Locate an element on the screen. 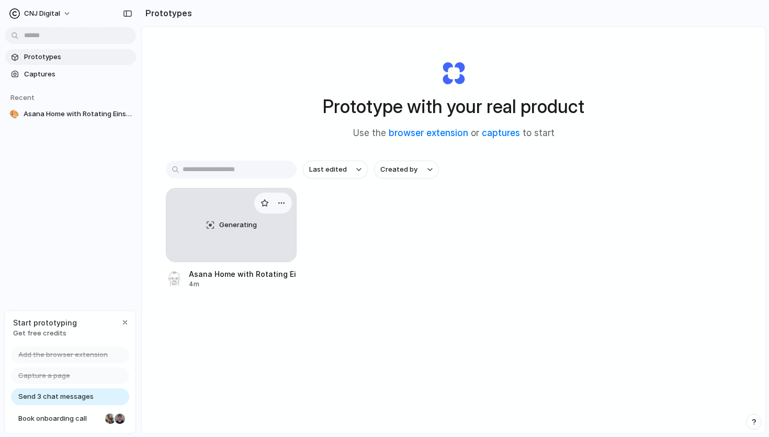  a: captures is located at coordinates (500, 133).